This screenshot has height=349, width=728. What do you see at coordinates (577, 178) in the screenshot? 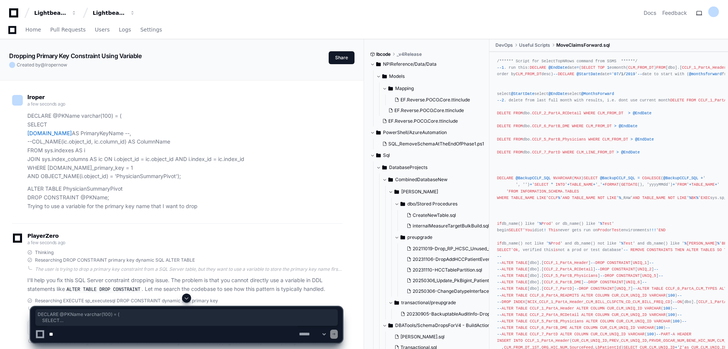
I see `span: MAX` at bounding box center [577, 178].